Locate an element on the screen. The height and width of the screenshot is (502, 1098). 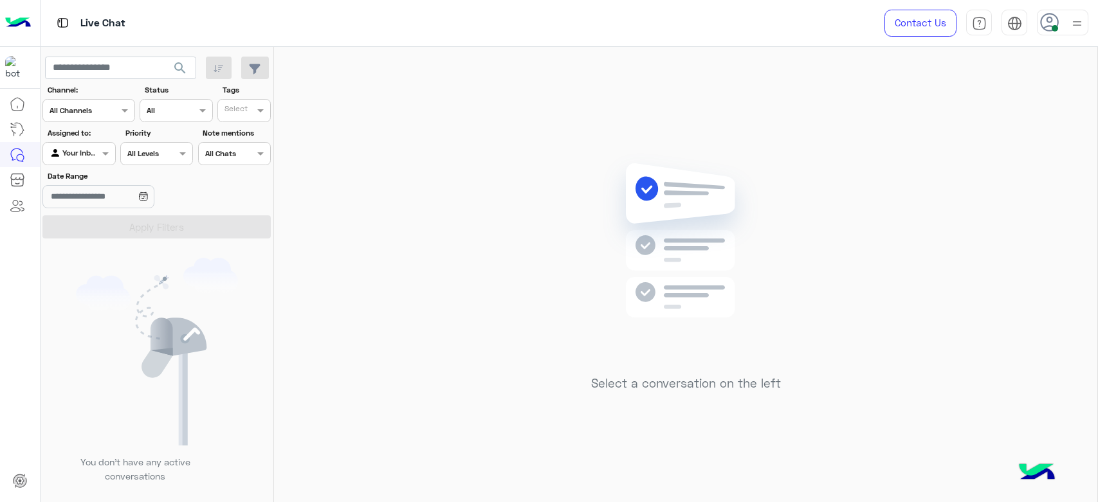
label: Priority is located at coordinates (158, 133).